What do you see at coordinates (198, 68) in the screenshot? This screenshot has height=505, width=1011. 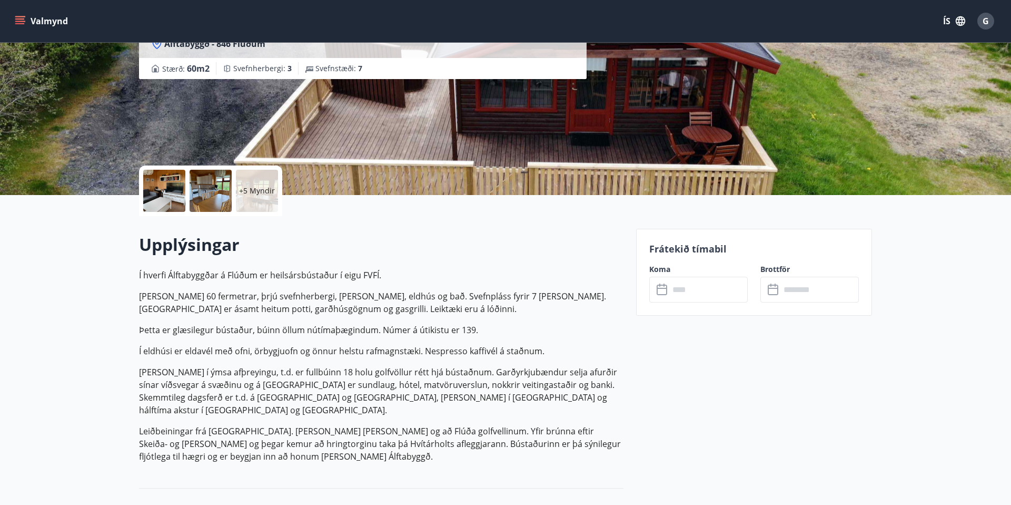 I see `span: 60 m2` at bounding box center [198, 68].